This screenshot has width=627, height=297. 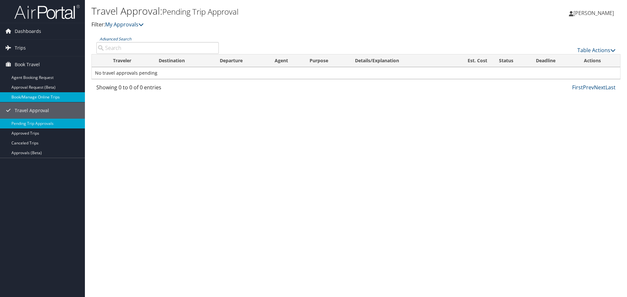 I want to click on a: First, so click(x=577, y=87).